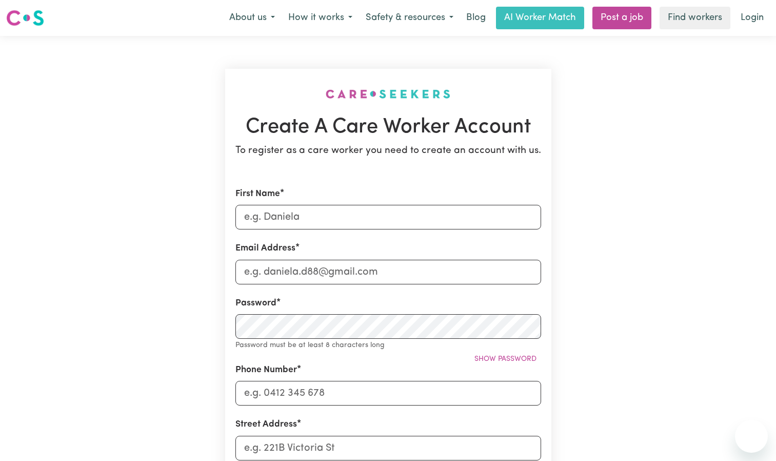 Image resolution: width=776 pixels, height=461 pixels. What do you see at coordinates (540, 18) in the screenshot?
I see `a: AI Worker Match` at bounding box center [540, 18].